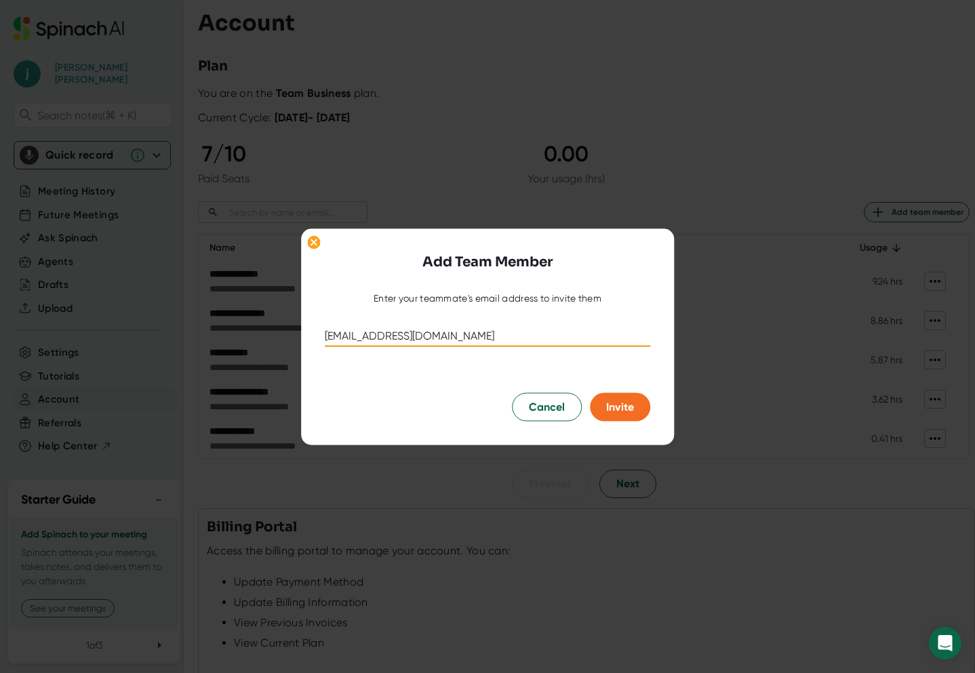 Image resolution: width=975 pixels, height=673 pixels. Describe the element at coordinates (547, 407) in the screenshot. I see `button: Cancel` at that location.